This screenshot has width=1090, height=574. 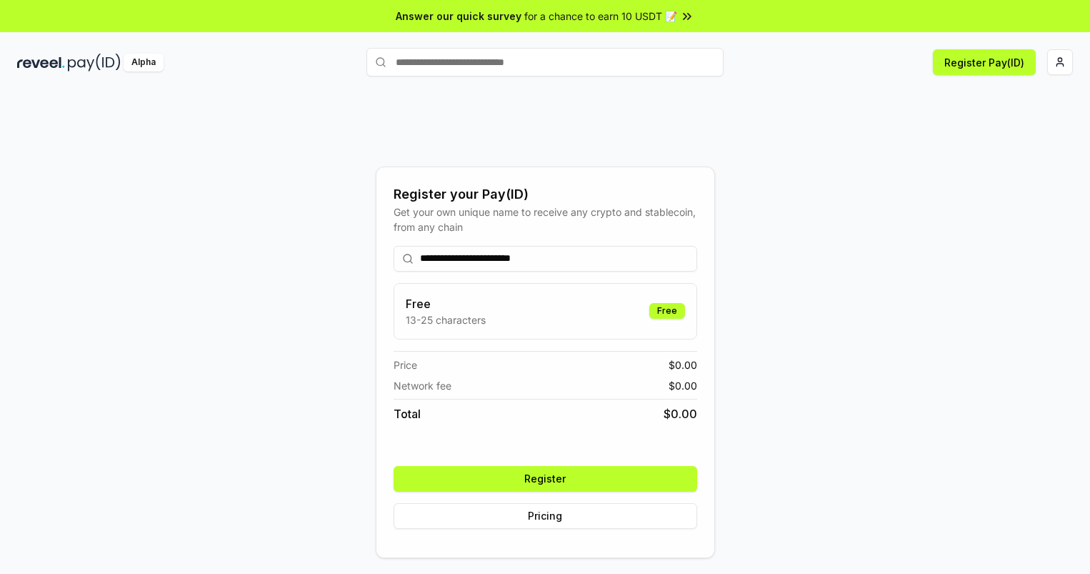 What do you see at coordinates (407, 414) in the screenshot?
I see `span: Total` at bounding box center [407, 414].